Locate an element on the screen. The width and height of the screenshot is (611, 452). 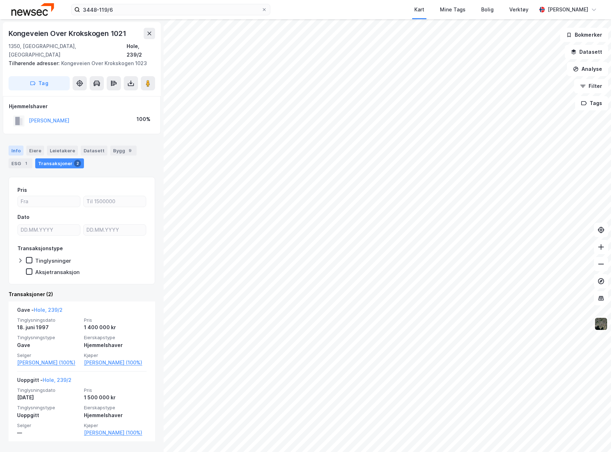
button: Analyse is located at coordinates (588, 69).